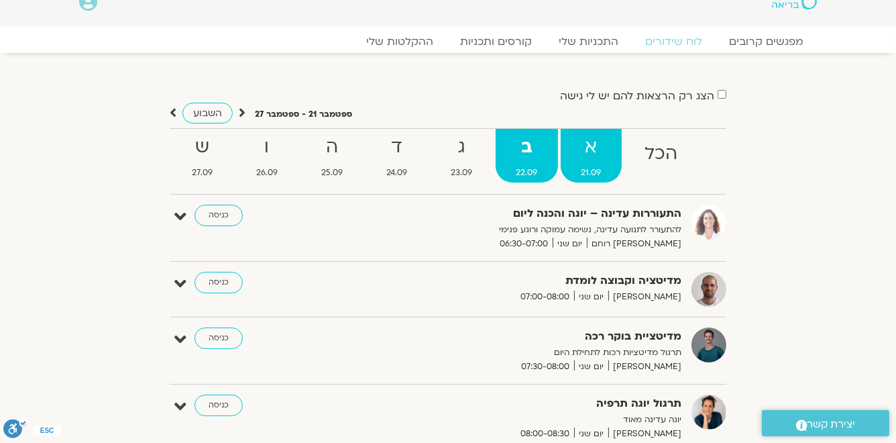 This screenshot has width=896, height=443. I want to click on p: תרגול מדיטציות רכות לתחילת היום, so click(517, 352).